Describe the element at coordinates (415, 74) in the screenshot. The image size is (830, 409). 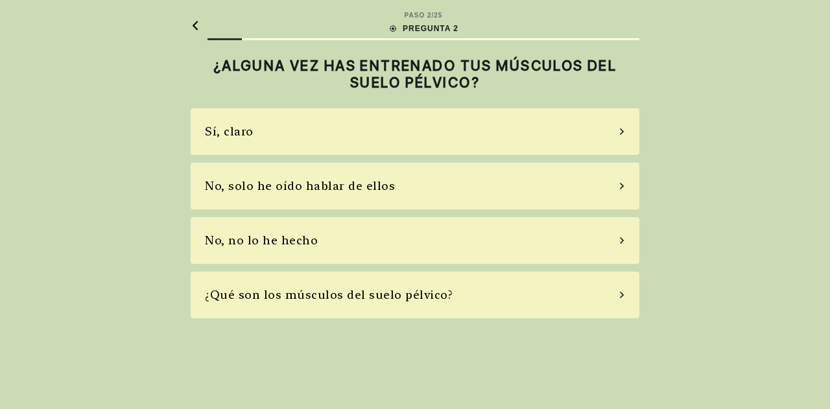
I see `h2: ¿ALGUNA VEZ HAS ENTRENADO TUS MÚSCULOS DEL SUELO PÉLVICO?` at that location.